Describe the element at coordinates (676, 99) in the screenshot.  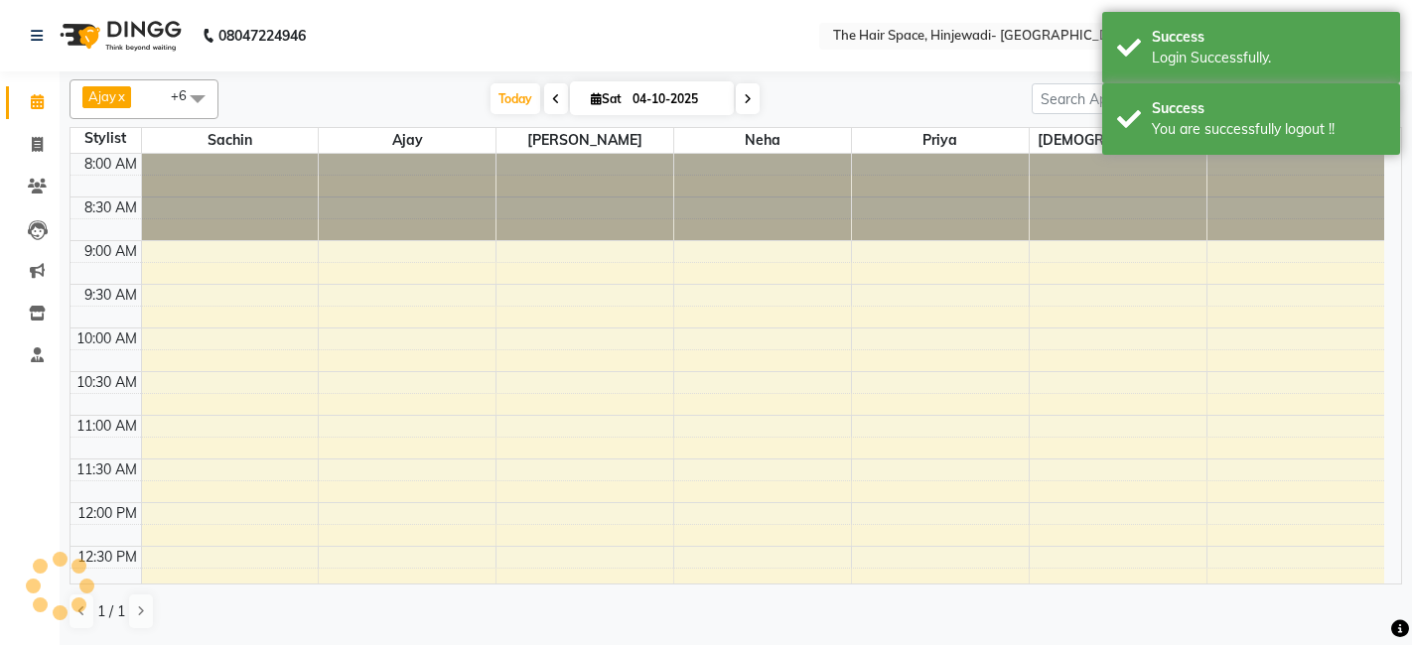
I see `input: 2025-10-04` at that location.